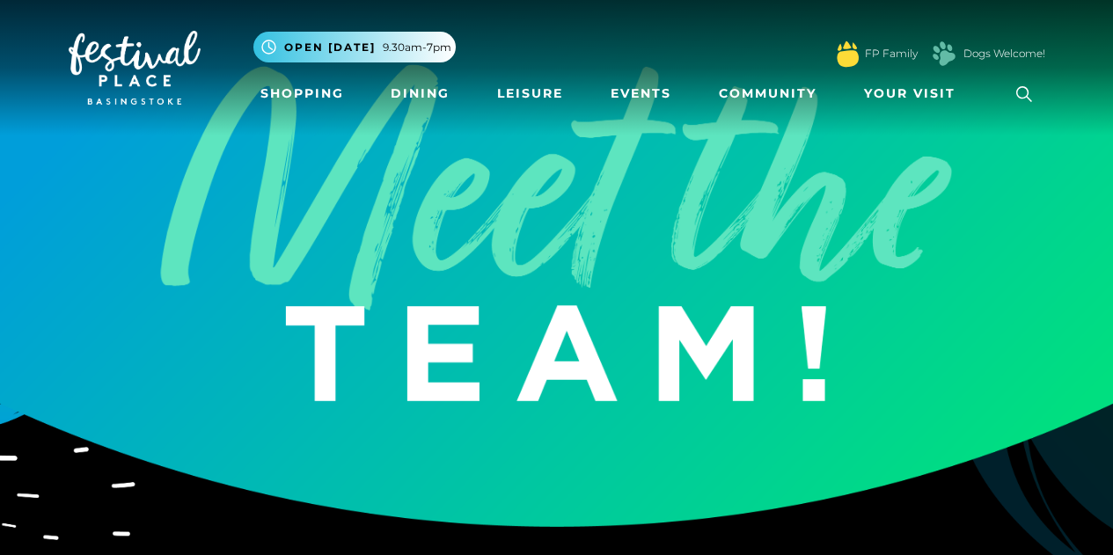  Describe the element at coordinates (1004, 54) in the screenshot. I see `a: Dogs Welcome!` at that location.